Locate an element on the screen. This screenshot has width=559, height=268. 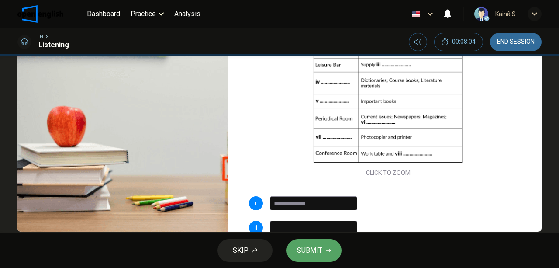
div: Kainã S. is located at coordinates (507, 14).